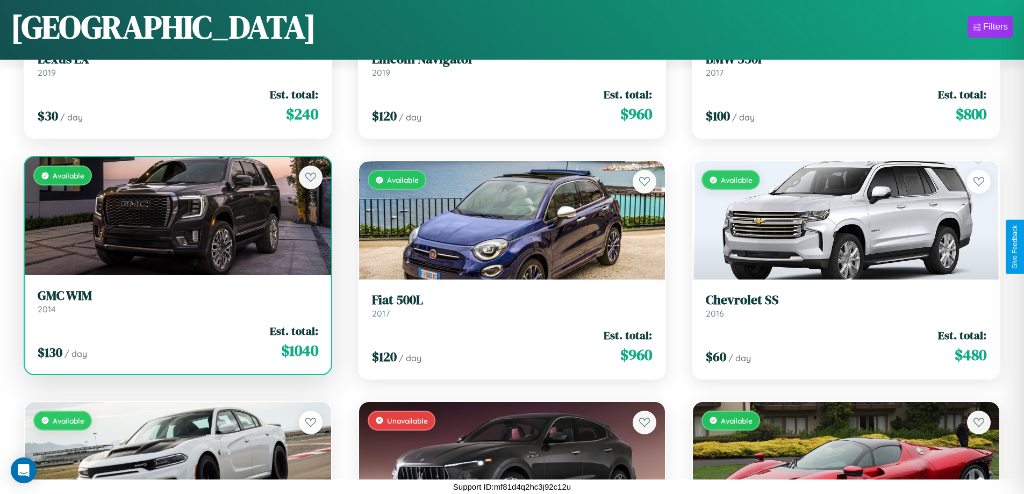 This screenshot has height=494, width=1024. What do you see at coordinates (512, 59) in the screenshot?
I see `h3: Lincoln Navigator` at bounding box center [512, 59].